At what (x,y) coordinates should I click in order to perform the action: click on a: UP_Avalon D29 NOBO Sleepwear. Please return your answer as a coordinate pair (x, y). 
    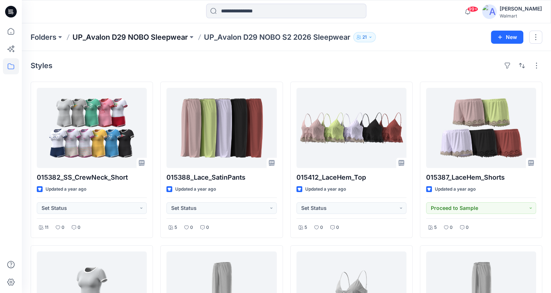
    Looking at the image, I should click on (130, 37).